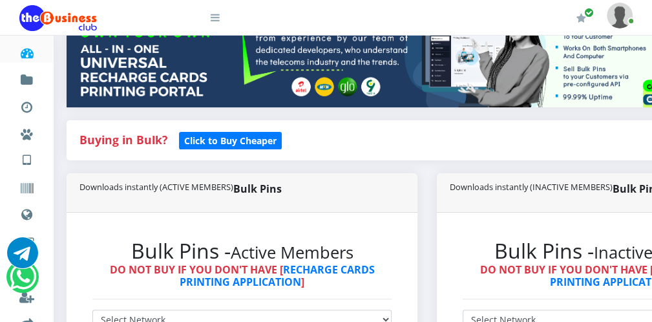 This screenshot has height=322, width=652. Describe the element at coordinates (292, 252) in the screenshot. I see `small: Active Members` at that location.